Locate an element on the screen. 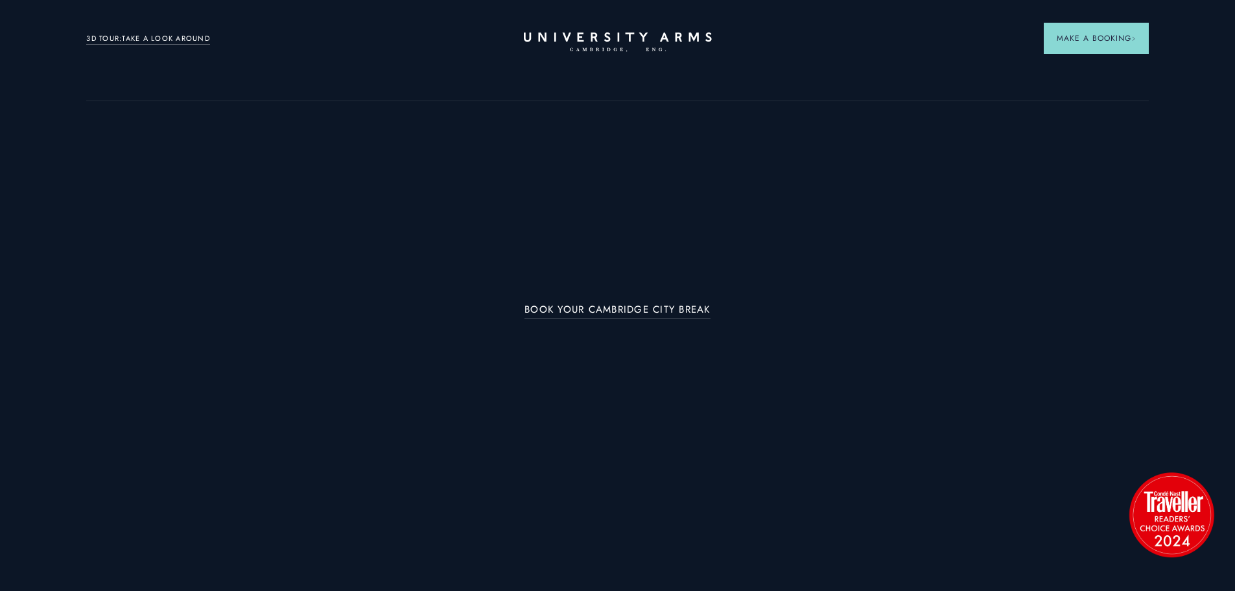 This screenshot has width=1235, height=591. a: BOOK YOUR CAMBRIDGE CITY BREAK is located at coordinates (617, 311).